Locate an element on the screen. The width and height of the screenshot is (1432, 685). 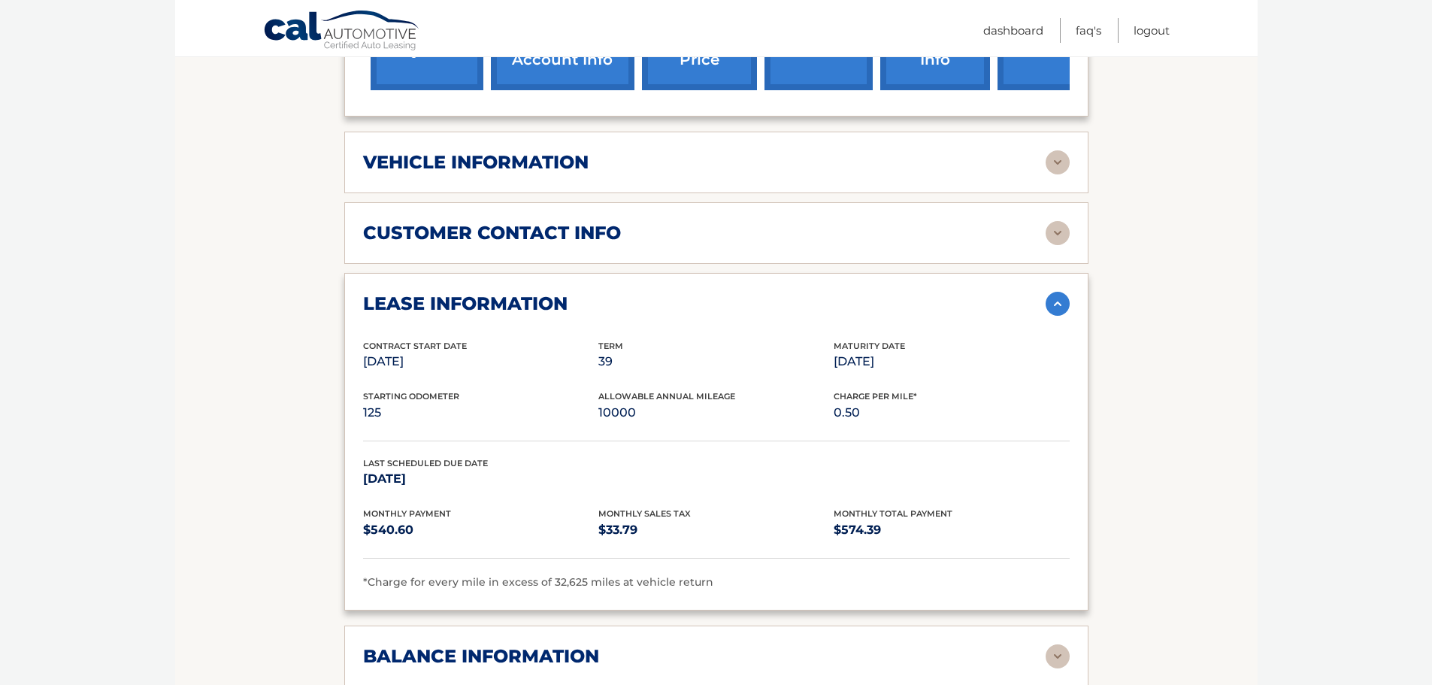
h2: lease information is located at coordinates (465, 304).